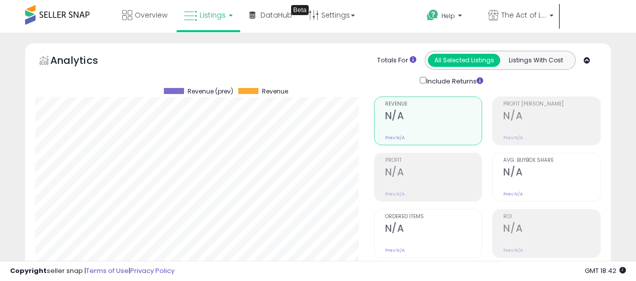 This screenshot has height=281, width=636. What do you see at coordinates (28, 271) in the screenshot?
I see `strong: Copyright` at bounding box center [28, 271].